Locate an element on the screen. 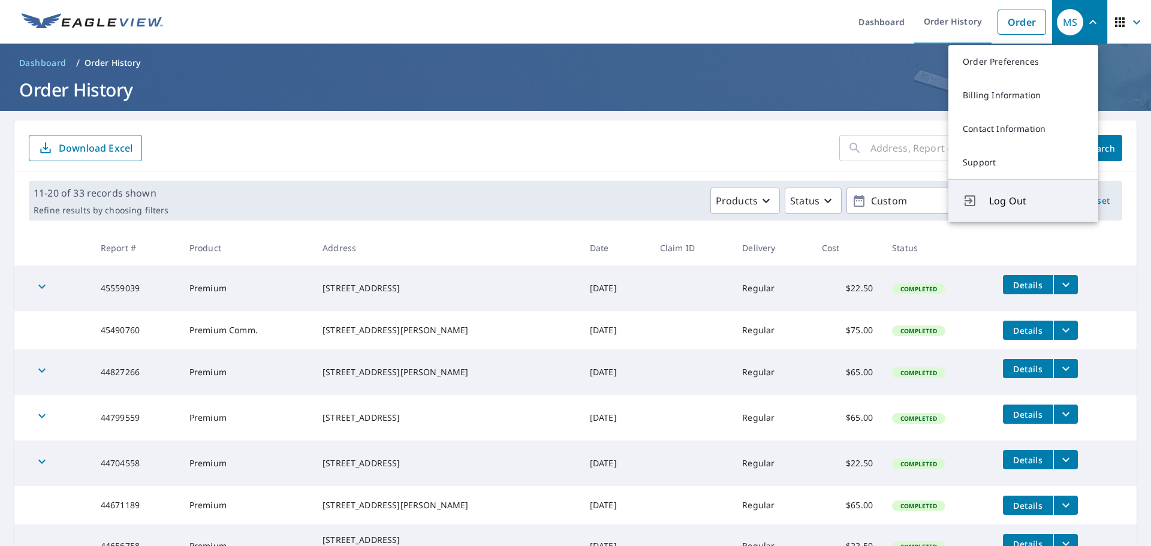 This screenshot has height=546, width=1151. td: 44704558 is located at coordinates (136, 464).